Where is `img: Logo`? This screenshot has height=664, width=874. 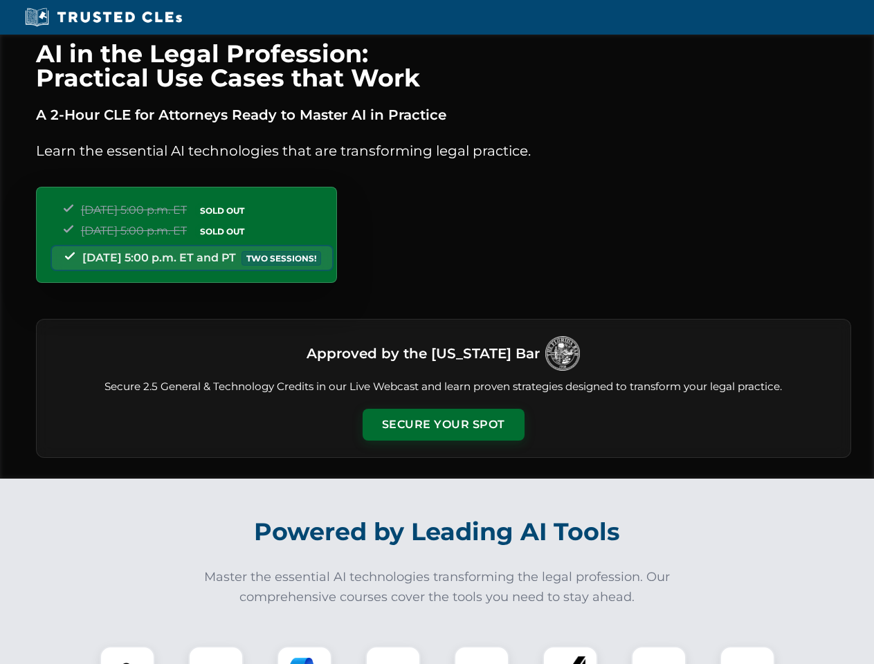
img: Logo is located at coordinates (563, 354).